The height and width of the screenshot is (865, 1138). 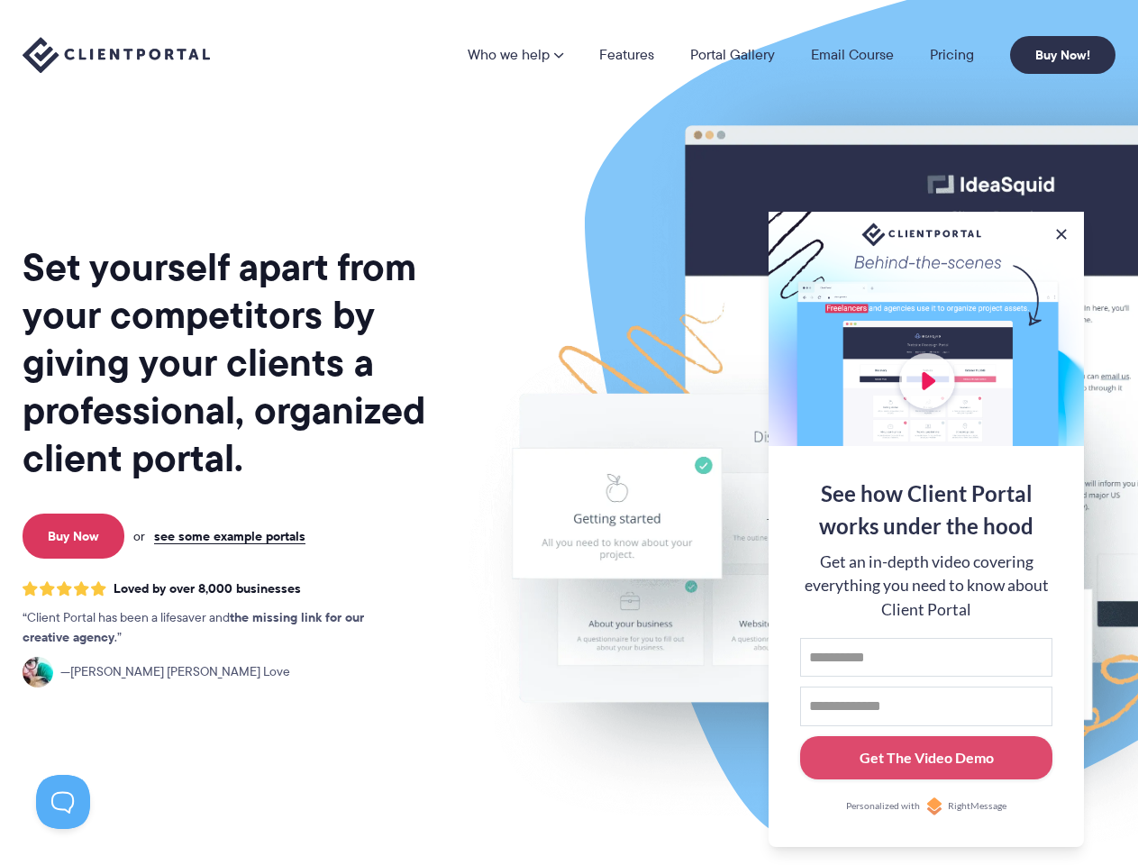 What do you see at coordinates (927, 758) in the screenshot?
I see `div: Get The Video Demo` at bounding box center [927, 758].